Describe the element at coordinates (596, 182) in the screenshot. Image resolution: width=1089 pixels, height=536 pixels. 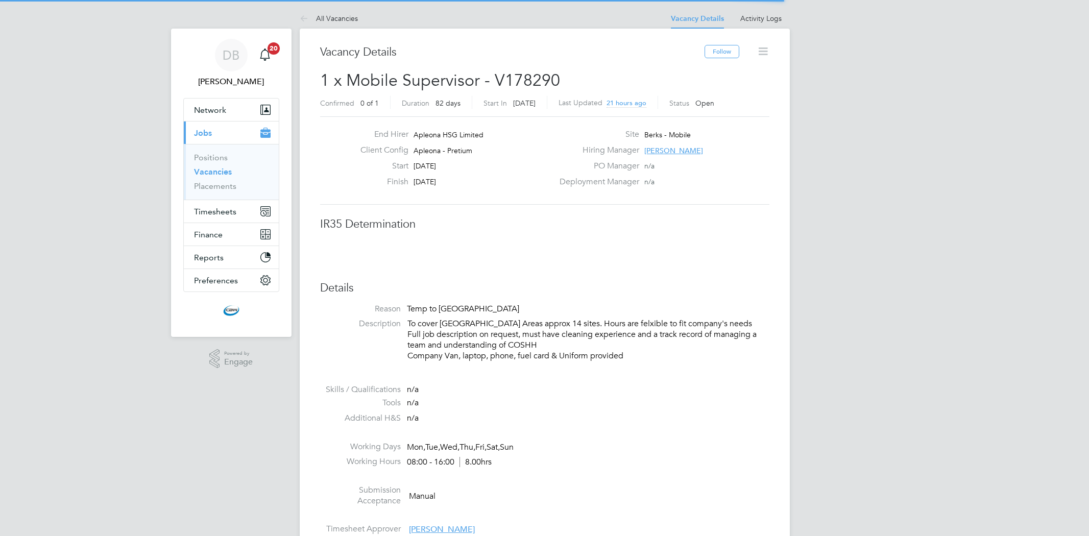
I see `label: Deployment Manager` at that location.